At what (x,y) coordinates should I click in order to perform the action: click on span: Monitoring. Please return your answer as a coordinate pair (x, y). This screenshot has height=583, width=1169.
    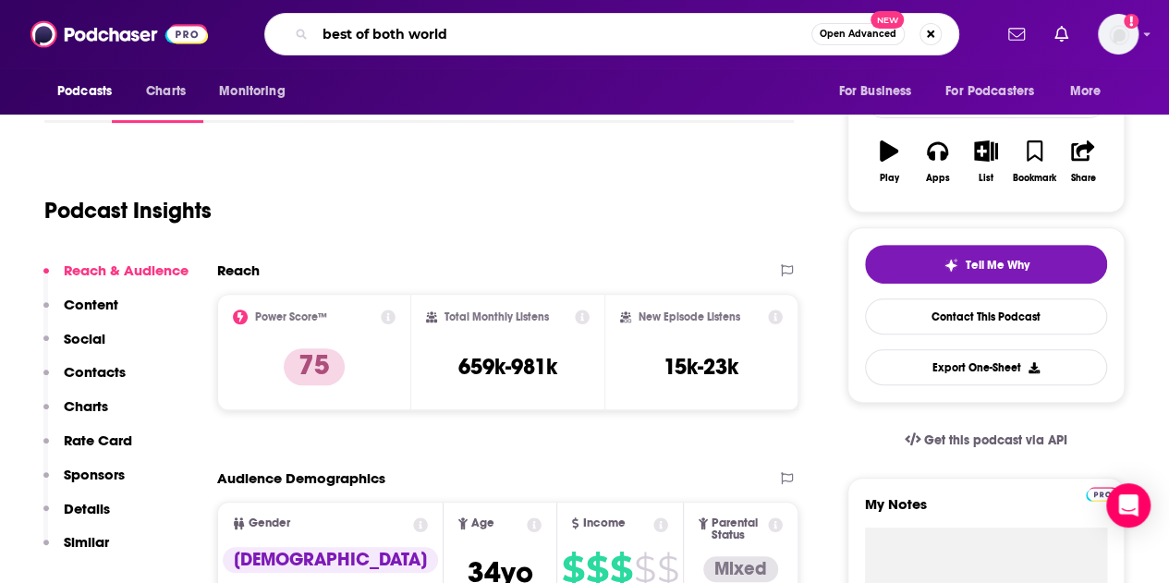
    Looking at the image, I should click on (251, 92).